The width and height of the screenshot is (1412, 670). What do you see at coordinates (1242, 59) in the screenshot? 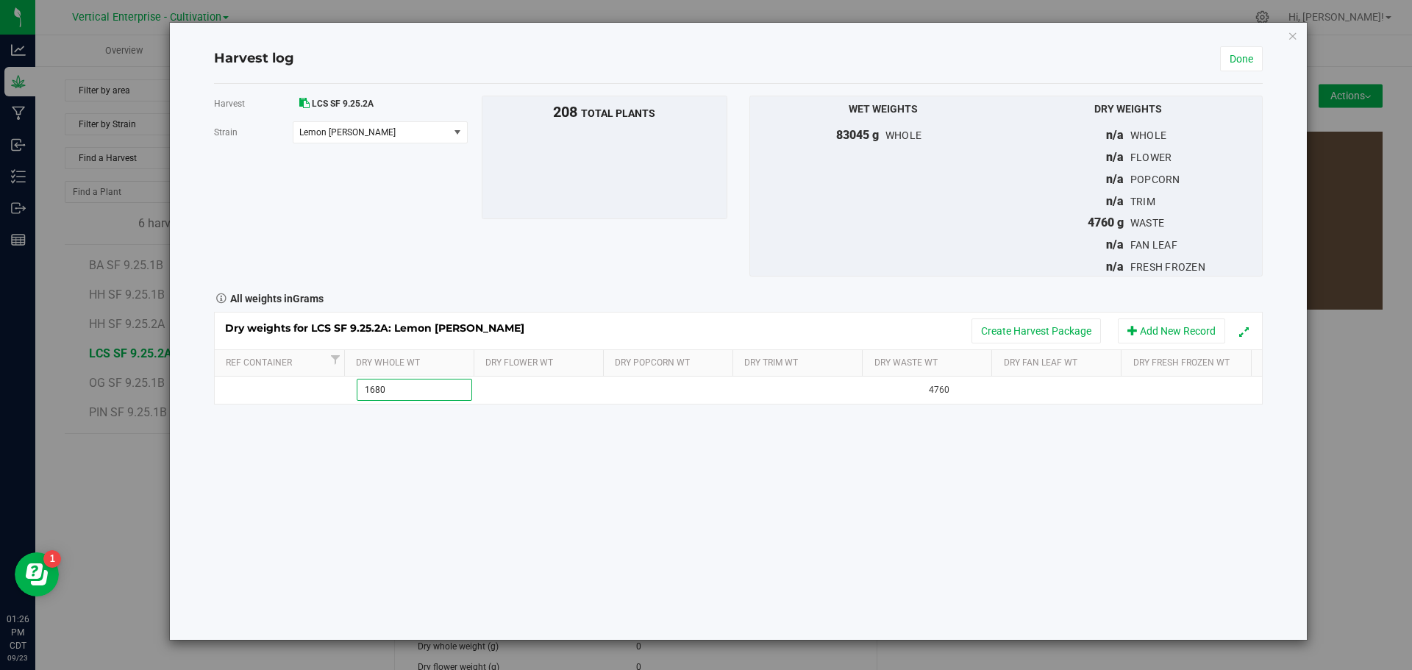
I see `a: Done` at bounding box center [1242, 59].